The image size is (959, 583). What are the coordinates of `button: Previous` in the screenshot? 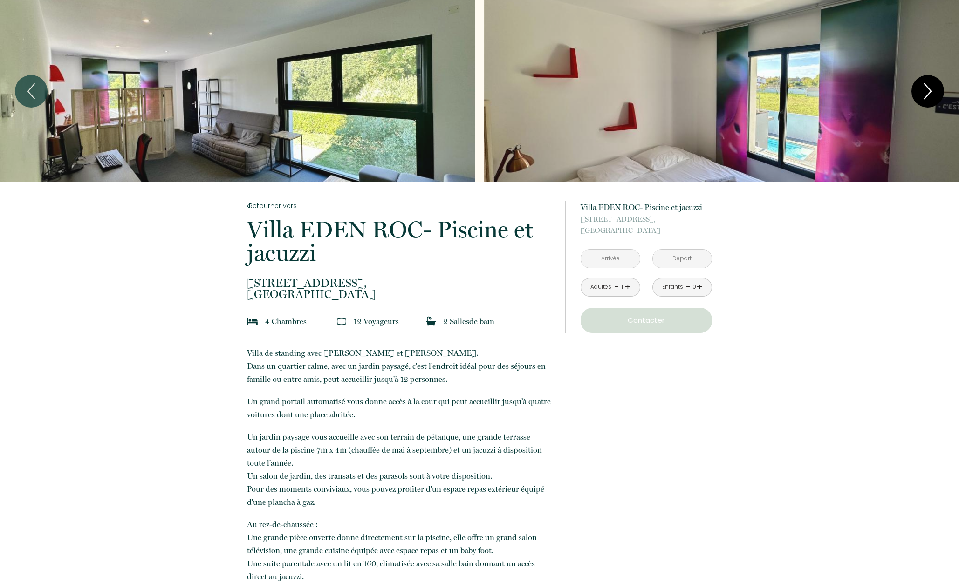 It's located at (31, 91).